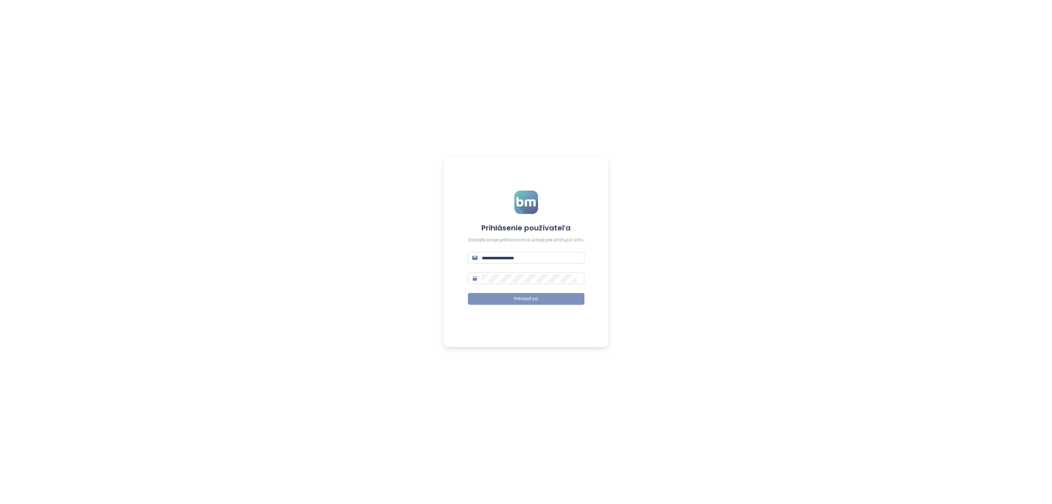  What do you see at coordinates (526, 202) in the screenshot?
I see `img: logo` at bounding box center [526, 202].